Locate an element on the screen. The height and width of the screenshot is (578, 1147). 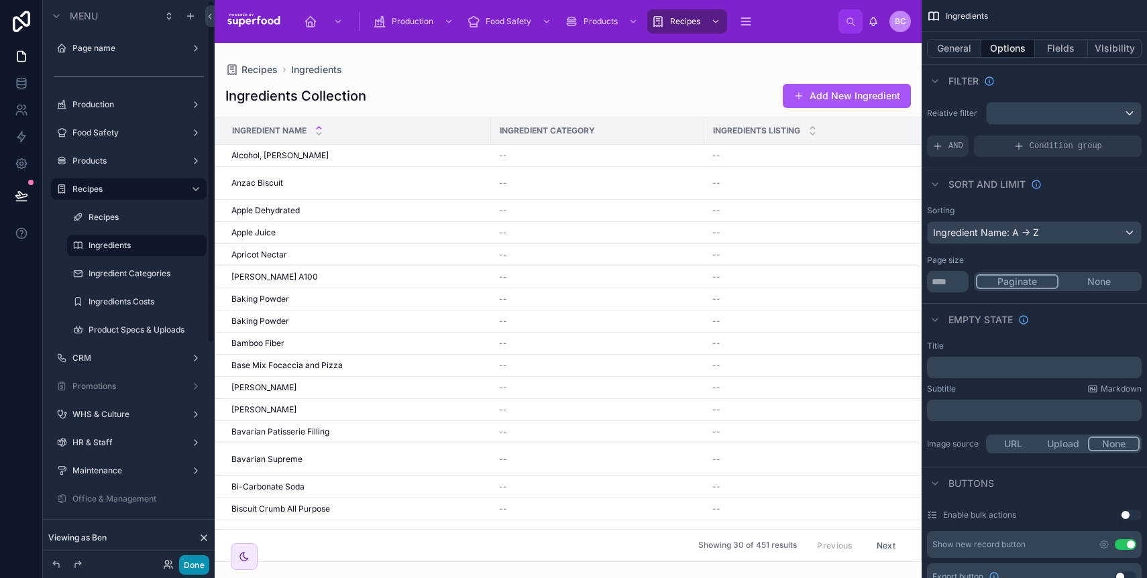
span: Markdown is located at coordinates (1121, 389).